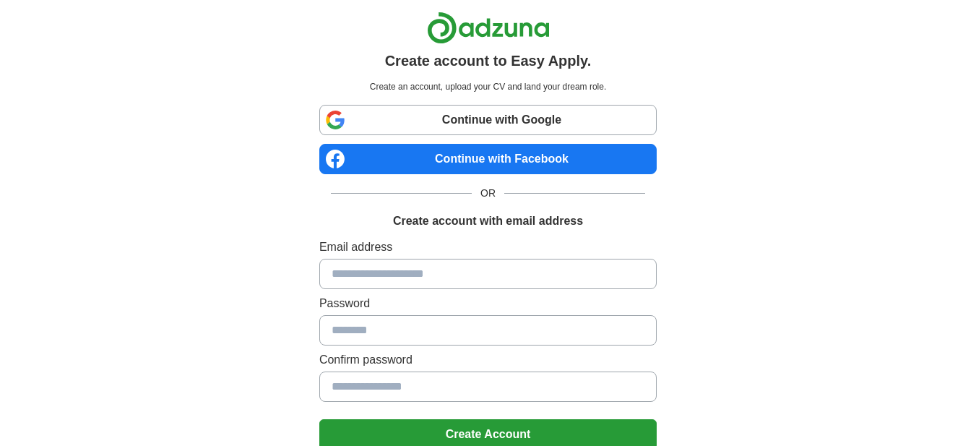 This screenshot has height=446, width=976. Describe the element at coordinates (488, 221) in the screenshot. I see `h1: Create account with email address` at that location.